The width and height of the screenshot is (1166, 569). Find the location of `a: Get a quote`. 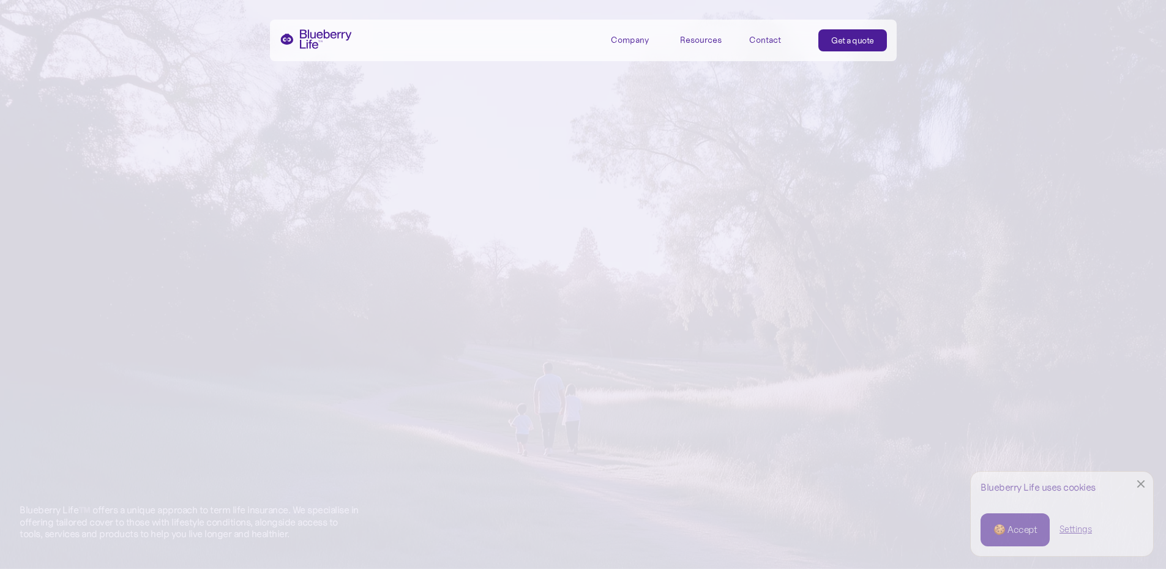

a: Get a quote is located at coordinates (853, 40).